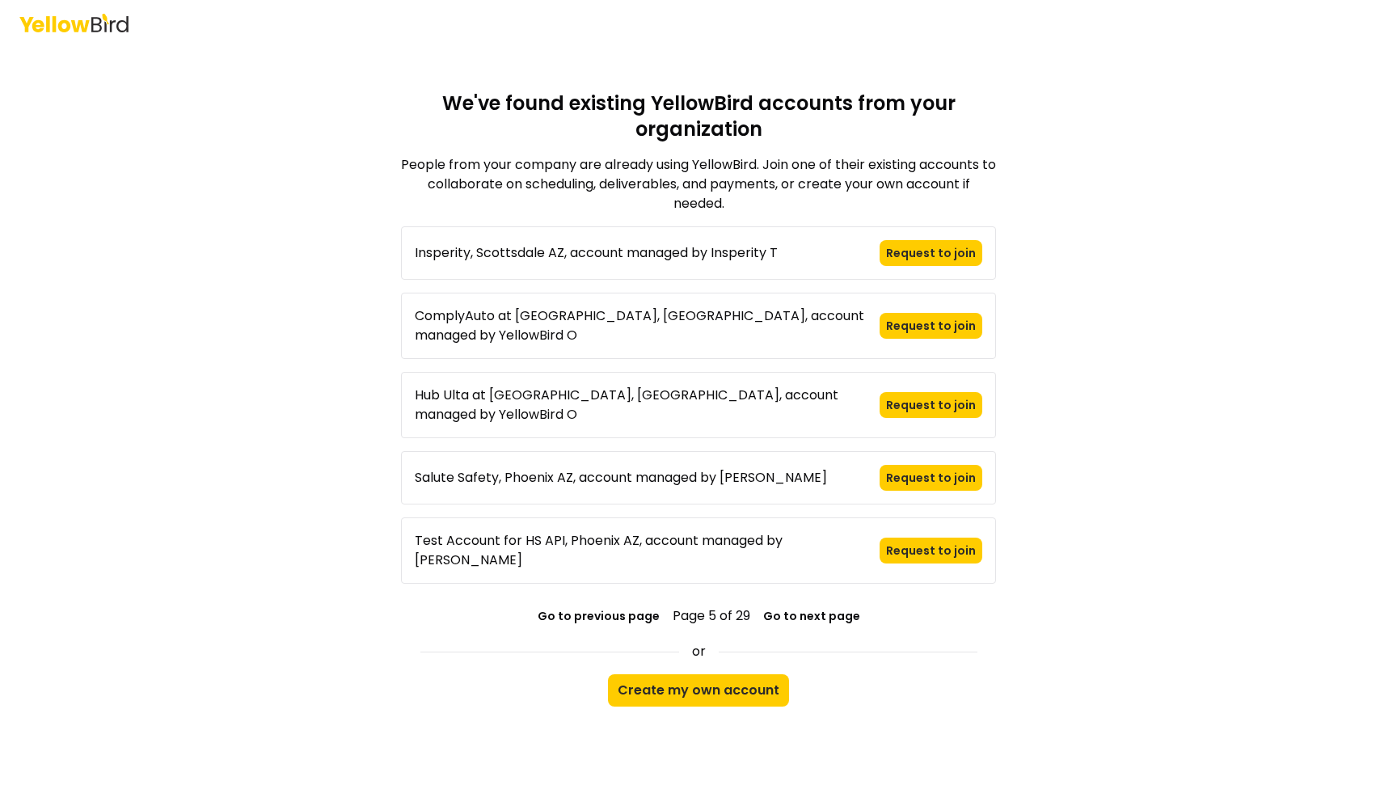 The image size is (1397, 802). What do you see at coordinates (812, 616) in the screenshot?
I see `button: Go to next page` at bounding box center [812, 616].